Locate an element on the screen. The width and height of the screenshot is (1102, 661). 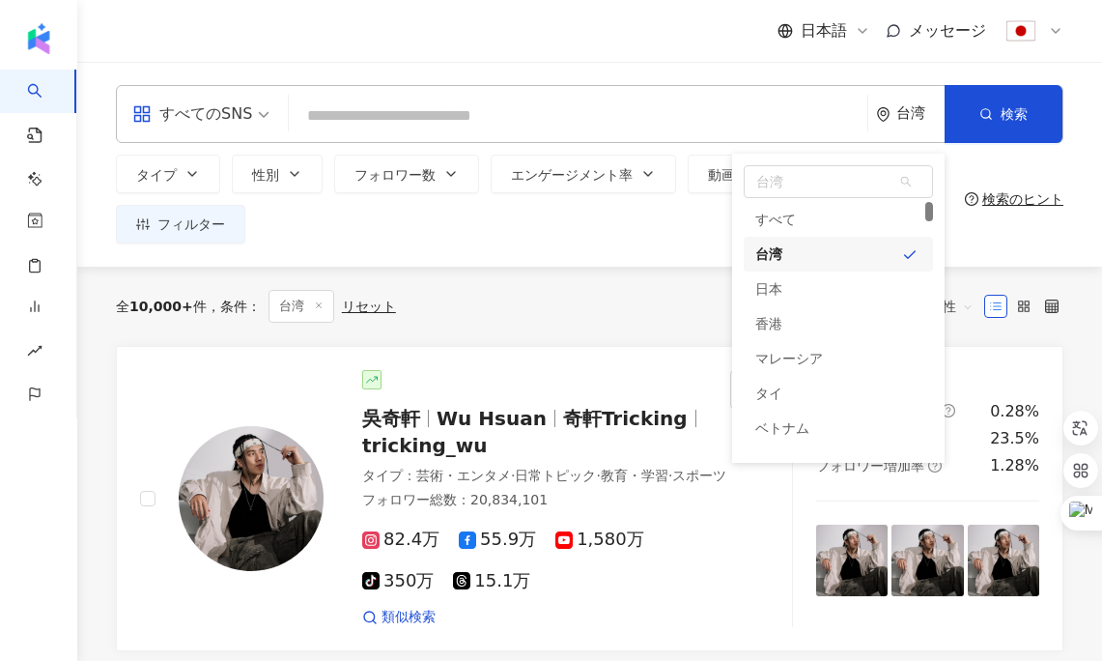
div: 全 件 is located at coordinates (161, 306).